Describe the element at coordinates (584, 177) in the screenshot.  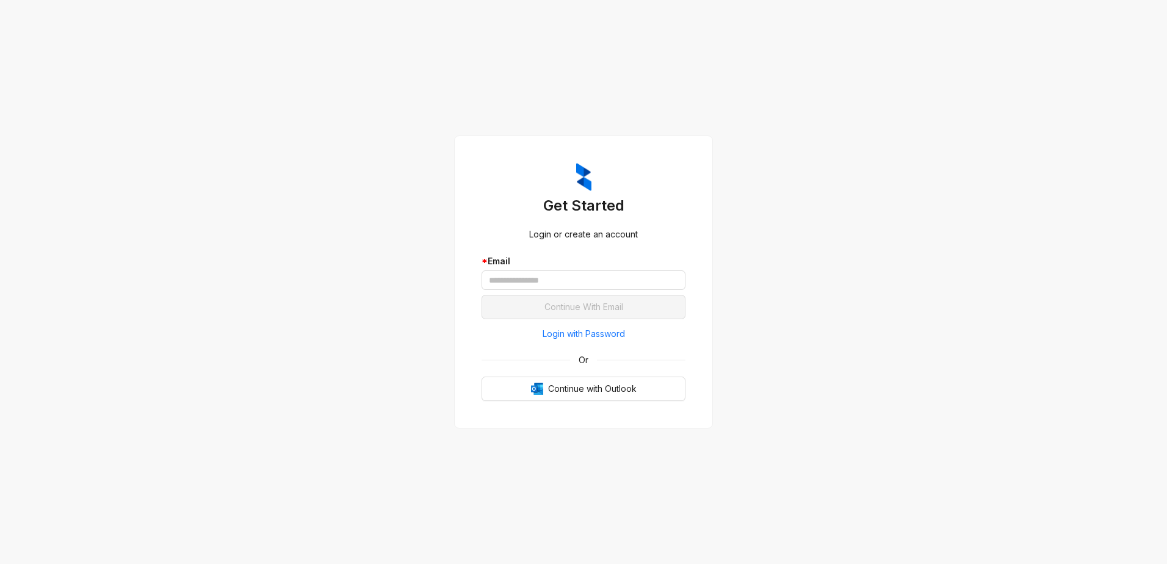
I see `img: ZumaIcon` at that location.